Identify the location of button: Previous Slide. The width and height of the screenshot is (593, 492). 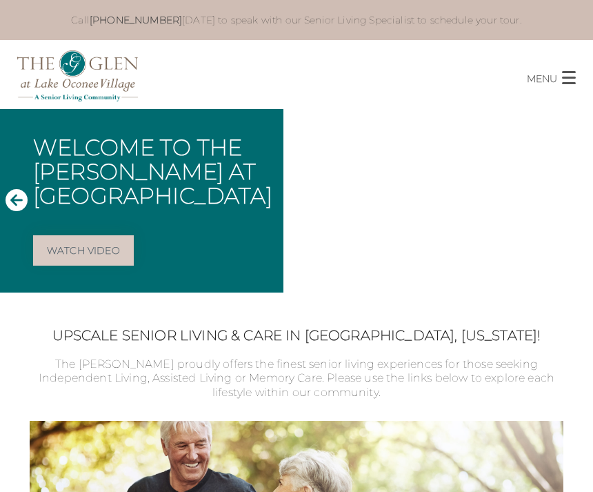
(17, 200).